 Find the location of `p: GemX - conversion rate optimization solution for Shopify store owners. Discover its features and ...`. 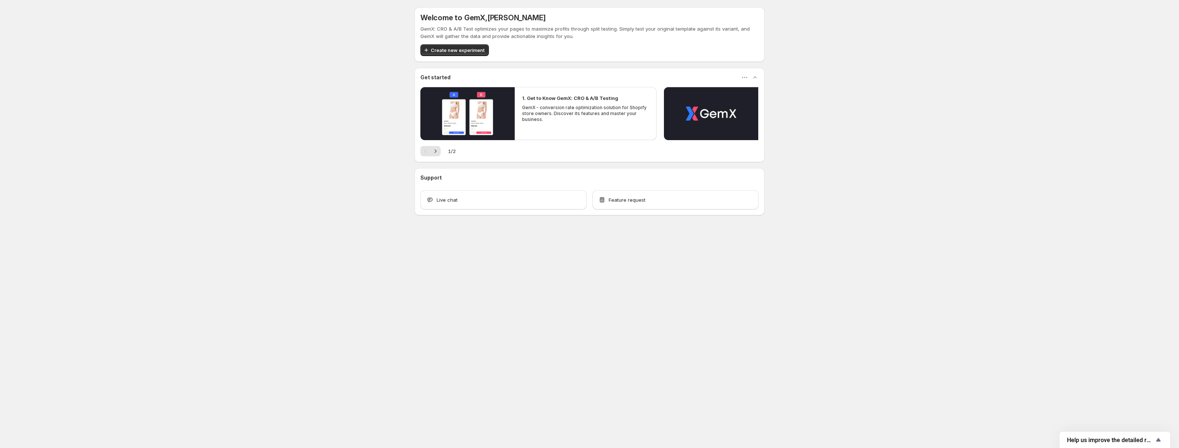

p: GemX - conversion rate optimization solution for Shopify store owners. Discover its features and ... is located at coordinates (586, 114).